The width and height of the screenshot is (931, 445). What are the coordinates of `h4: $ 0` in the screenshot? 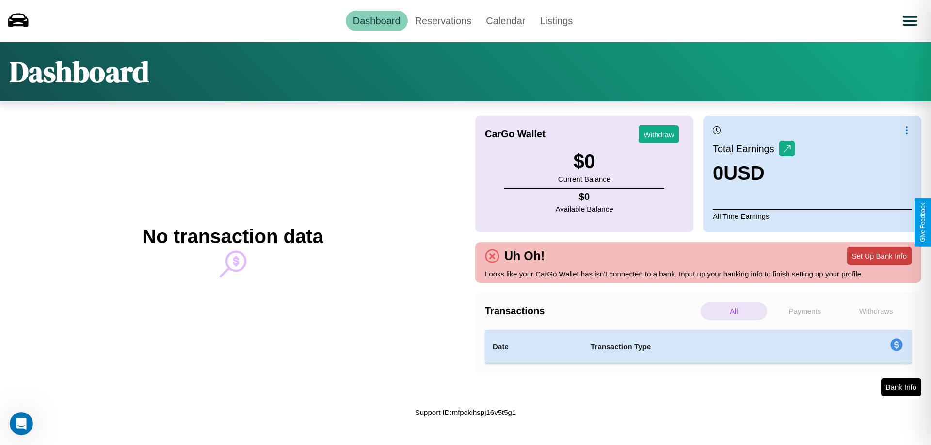 It's located at (584, 197).